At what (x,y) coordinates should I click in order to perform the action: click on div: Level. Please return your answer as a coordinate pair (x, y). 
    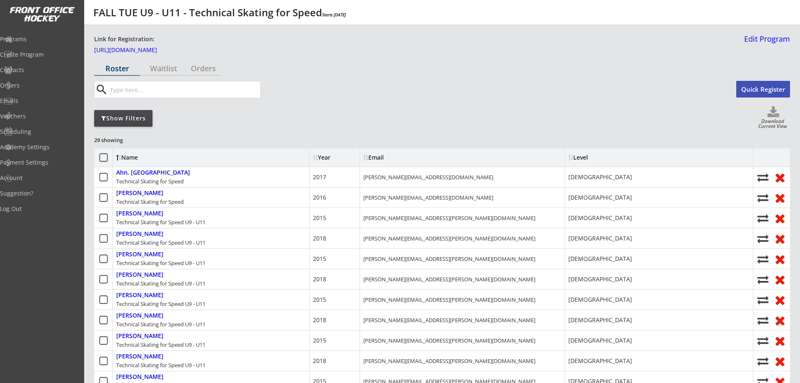
    Looking at the image, I should click on (606, 157).